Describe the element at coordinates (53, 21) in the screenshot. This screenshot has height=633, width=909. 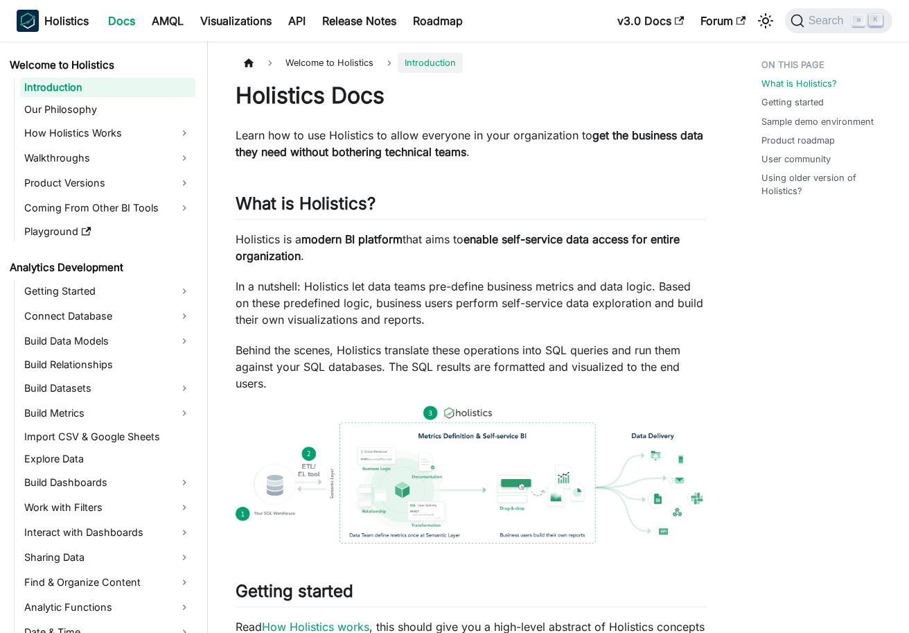
I see `a: HolisticsHolistics` at that location.